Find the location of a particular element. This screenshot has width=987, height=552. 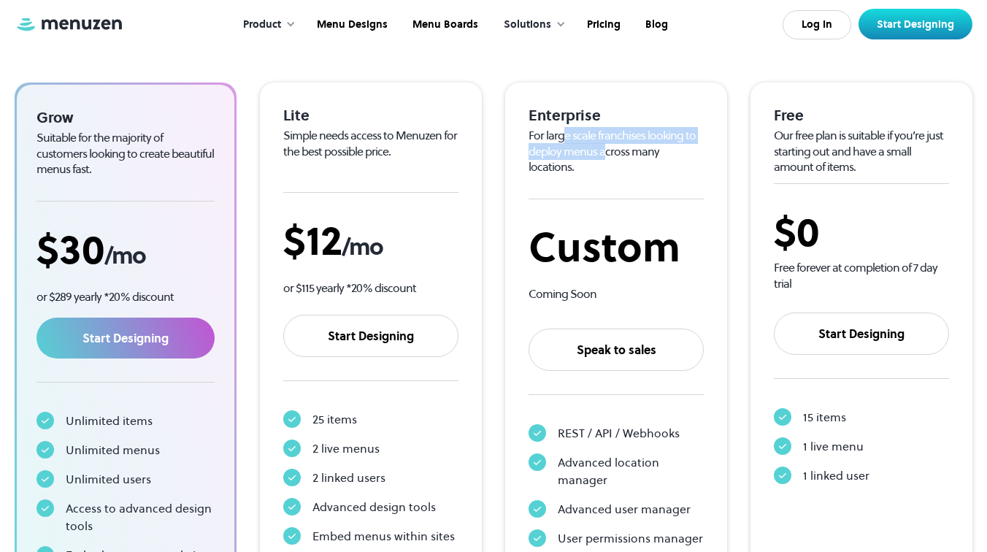

div: Grow is located at coordinates (126, 117).